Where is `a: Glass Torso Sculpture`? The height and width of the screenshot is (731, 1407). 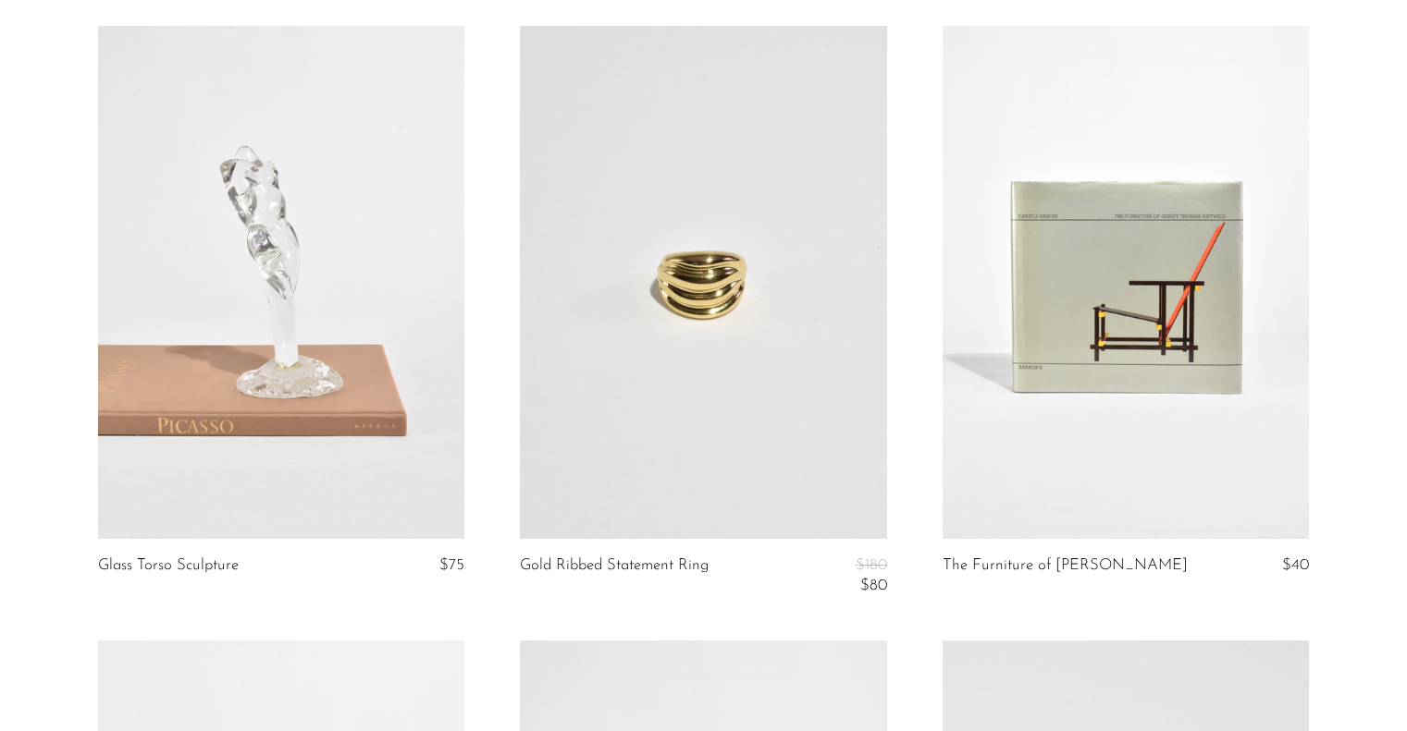 a: Glass Torso Sculpture is located at coordinates (168, 566).